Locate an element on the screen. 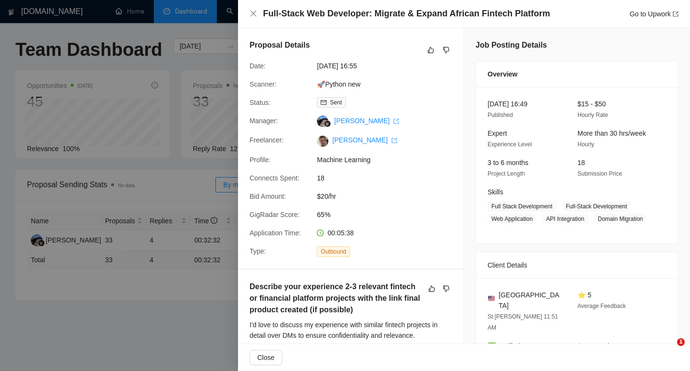  span: Hourly is located at coordinates (586, 144).